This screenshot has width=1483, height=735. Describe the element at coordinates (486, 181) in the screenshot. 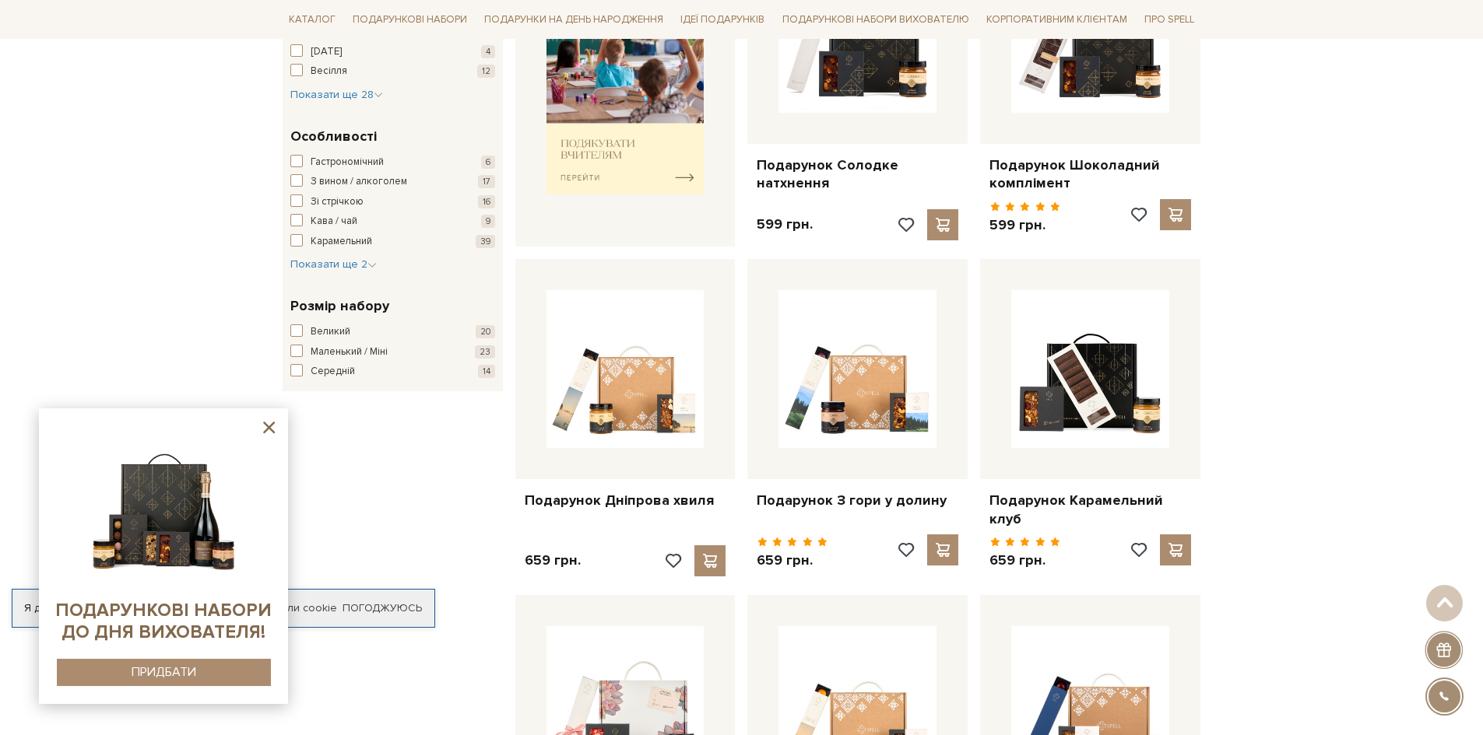

I see `span: 17` at that location.